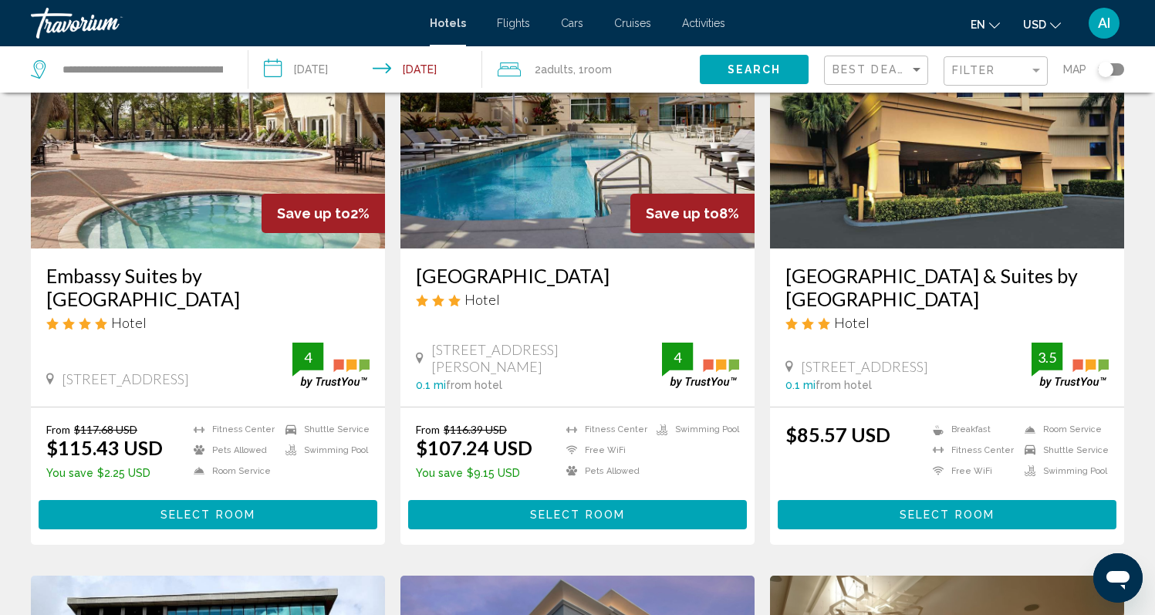  I want to click on span: Activities, so click(704, 23).